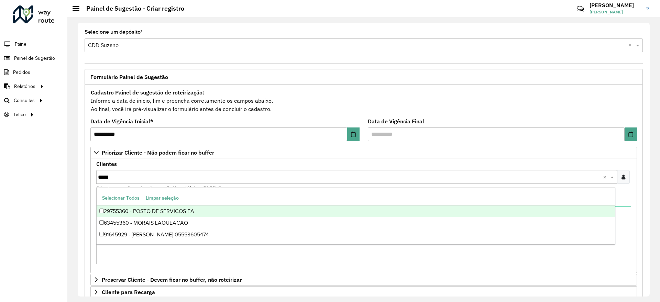  What do you see at coordinates (364, 101) in the screenshot?
I see `div: Informe a data de inicio, fim e preencha corretamente os campos abaixo. Ao final, você irá pré-vi...` at bounding box center [364, 101].